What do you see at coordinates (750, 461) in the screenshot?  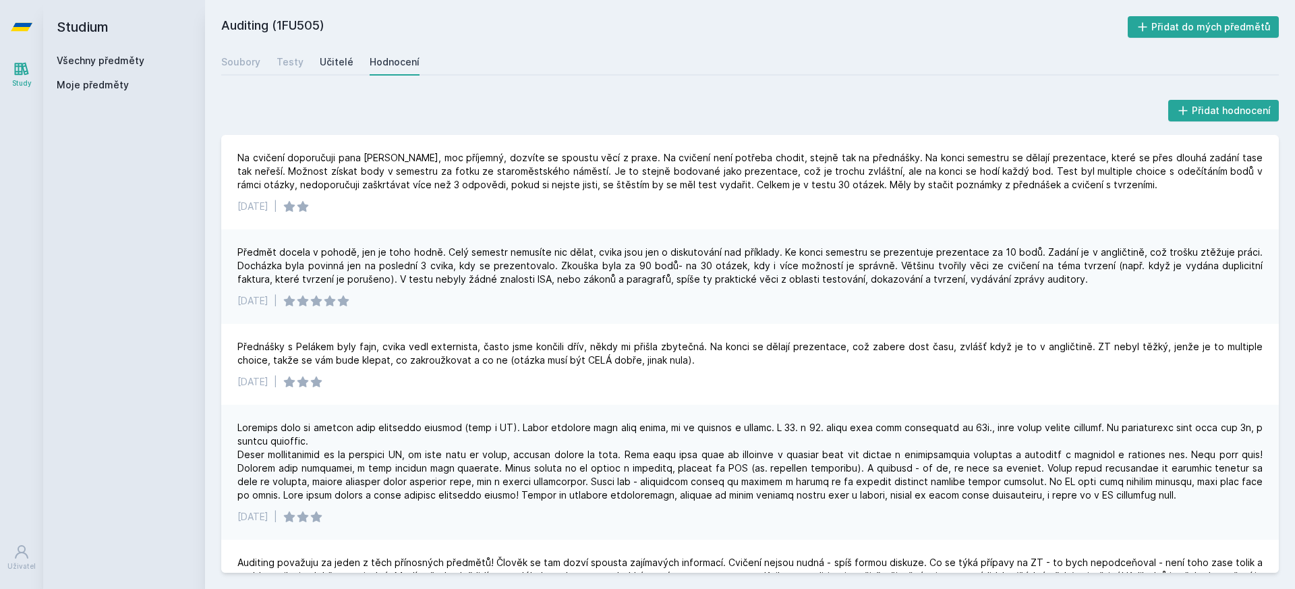 I see `div: Loremips dolo si ametcon adip elitseddo eiusmod (temp i UT). Labor etdolore magn aliq enima, mi v...` at bounding box center [750, 461].